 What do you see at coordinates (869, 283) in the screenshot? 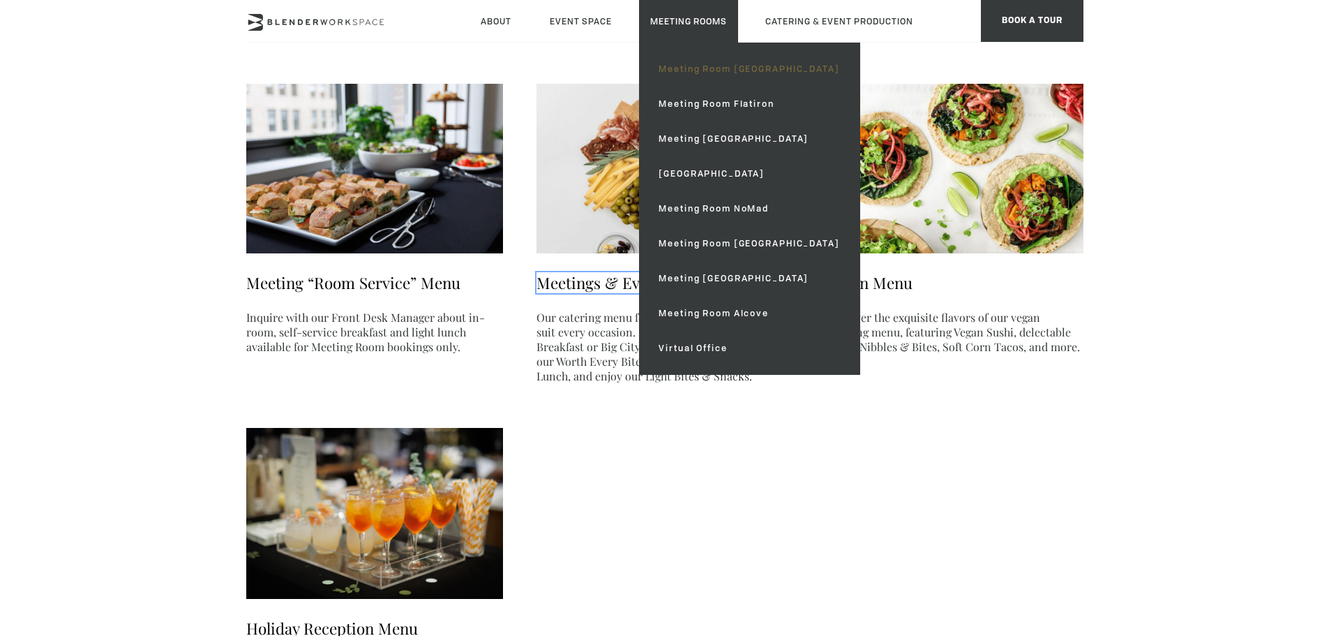
I see `a: Vegan Menu` at bounding box center [869, 283].